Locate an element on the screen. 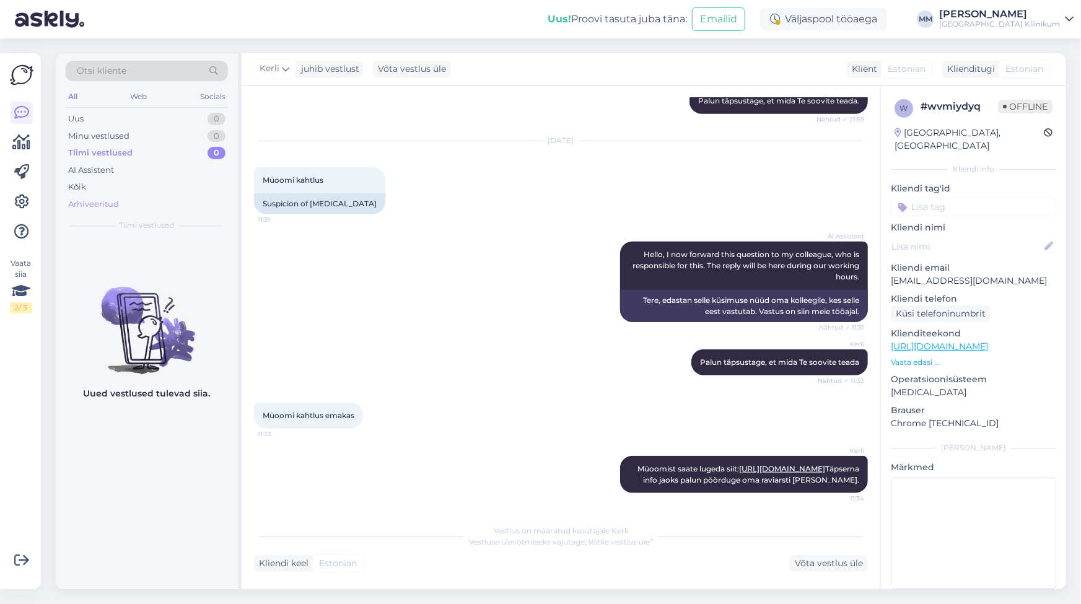  div: 2 / 3 is located at coordinates (21, 308).